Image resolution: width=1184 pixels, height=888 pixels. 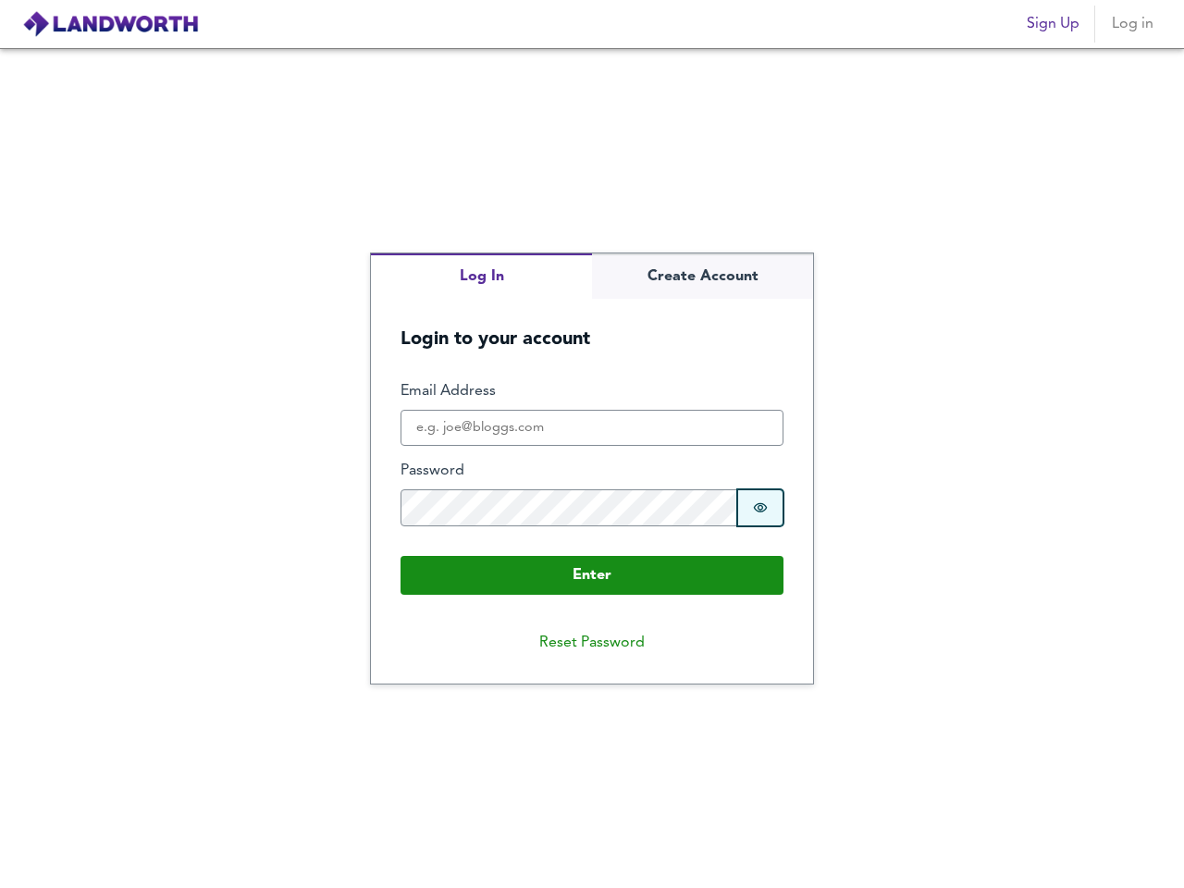 I want to click on button: Log In, so click(x=481, y=276).